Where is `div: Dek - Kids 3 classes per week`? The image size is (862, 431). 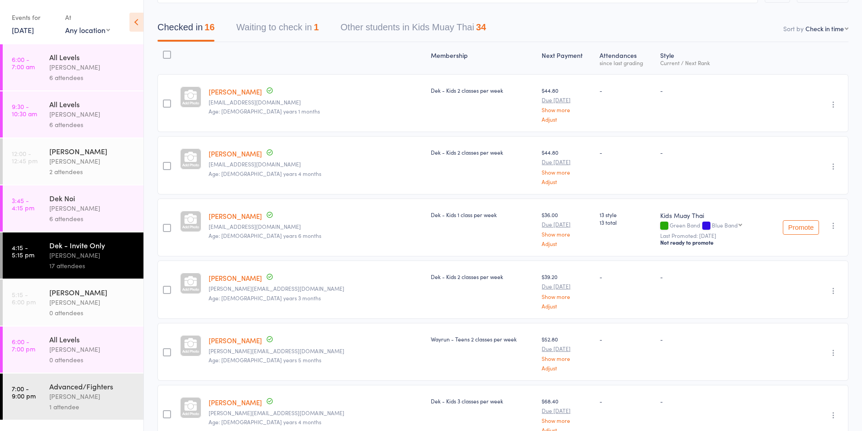 div: Dek - Kids 3 classes per week is located at coordinates (483, 401).